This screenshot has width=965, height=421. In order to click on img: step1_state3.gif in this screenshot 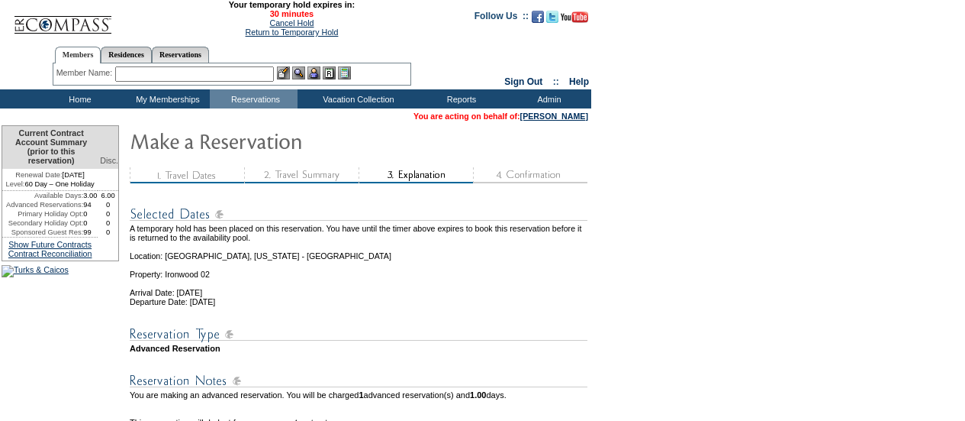, I will do `click(187, 175)`.